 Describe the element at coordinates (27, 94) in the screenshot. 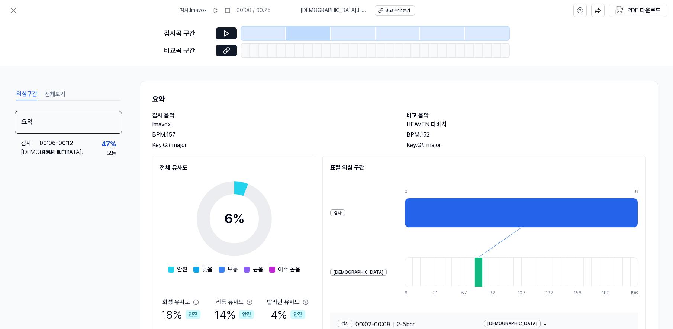

I see `button: 의심구간` at that location.